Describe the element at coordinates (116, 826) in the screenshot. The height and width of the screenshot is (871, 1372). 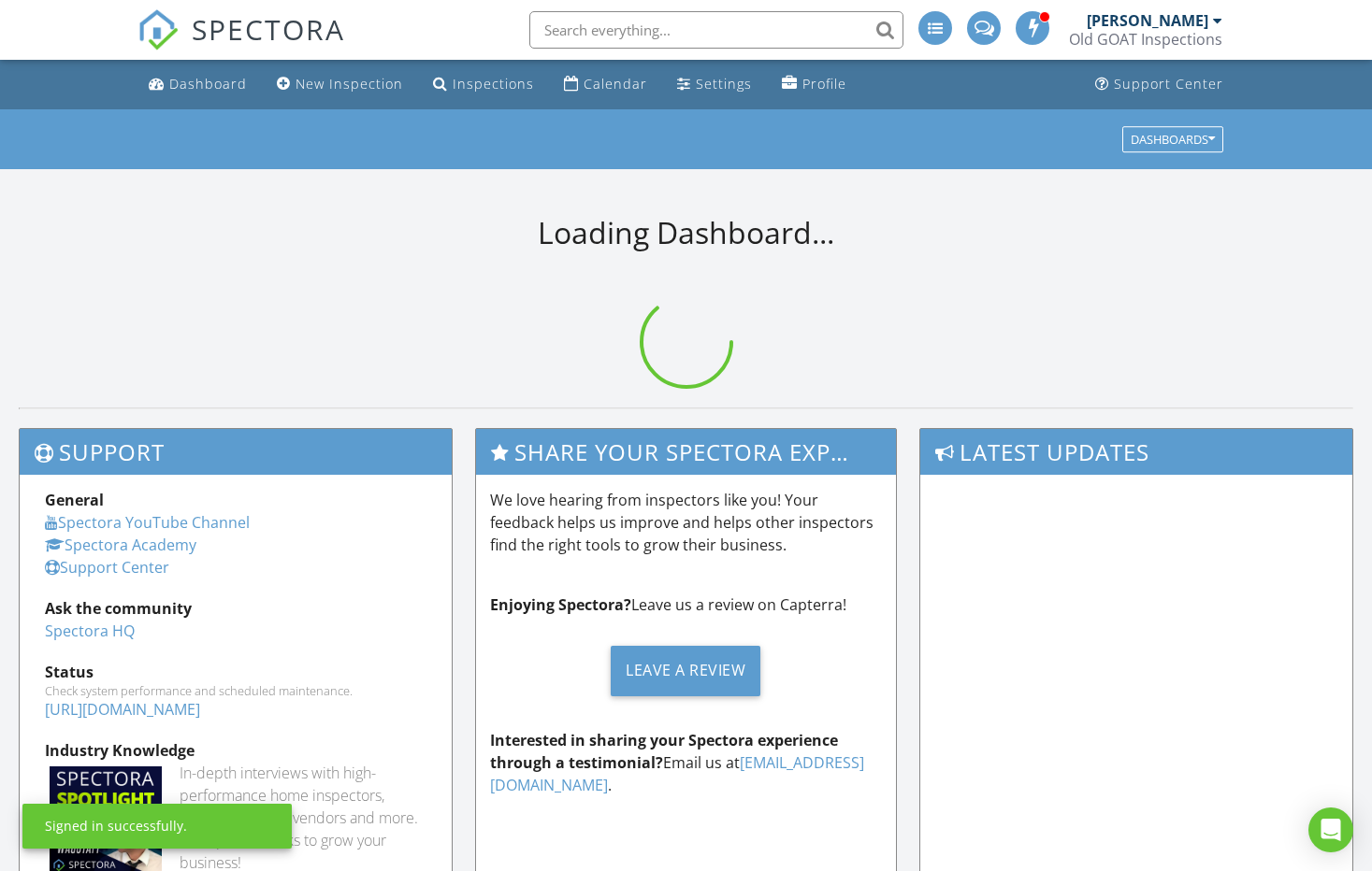
I see `div: Signed in successfully.` at that location.